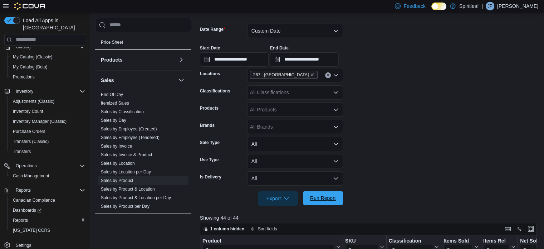 The height and width of the screenshot is (249, 544). I want to click on a: Sales by Product, so click(117, 180).